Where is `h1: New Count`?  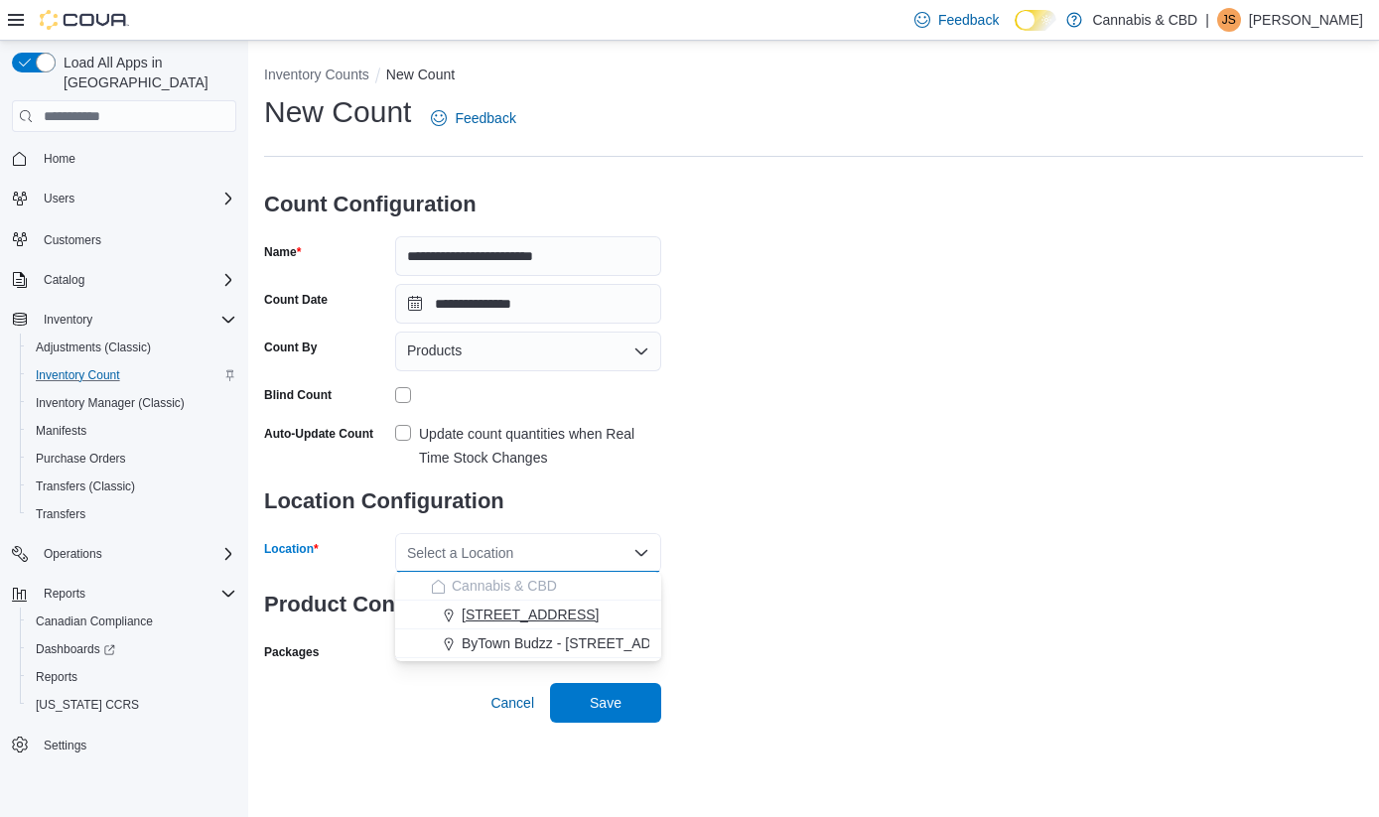 h1: New Count is located at coordinates (337, 112).